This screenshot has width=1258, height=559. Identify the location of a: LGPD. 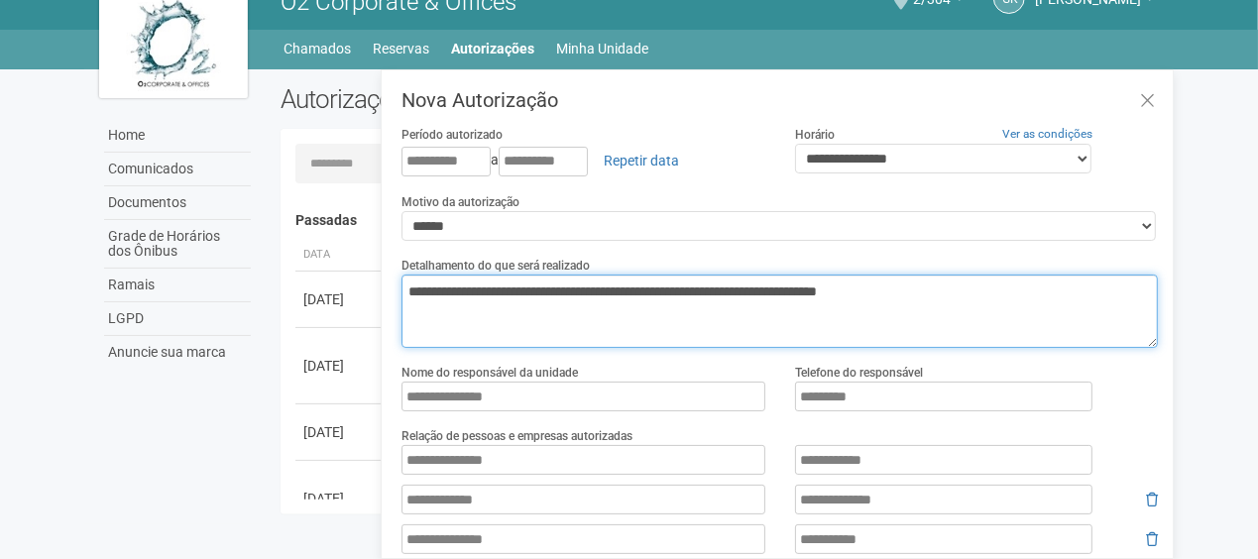
(177, 319).